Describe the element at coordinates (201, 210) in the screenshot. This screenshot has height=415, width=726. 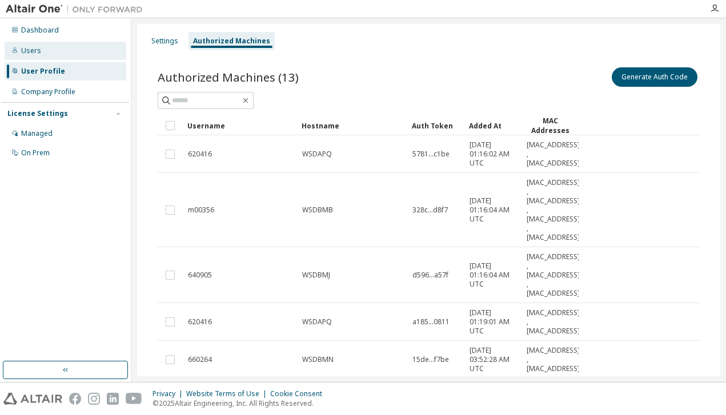
I see `span: m00356` at that location.